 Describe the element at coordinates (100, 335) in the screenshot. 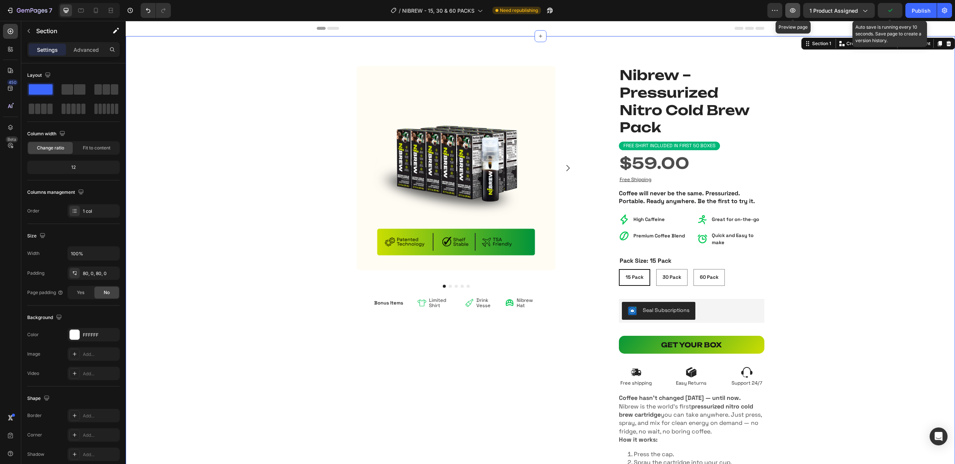

I see `div: FFFFFF` at that location.